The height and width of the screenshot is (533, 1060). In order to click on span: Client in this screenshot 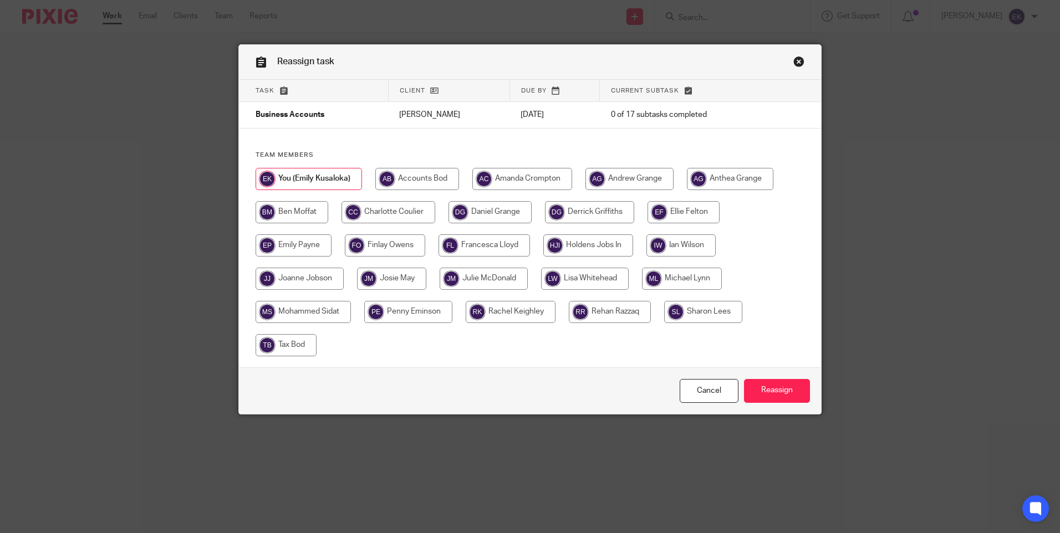, I will do `click(412, 90)`.